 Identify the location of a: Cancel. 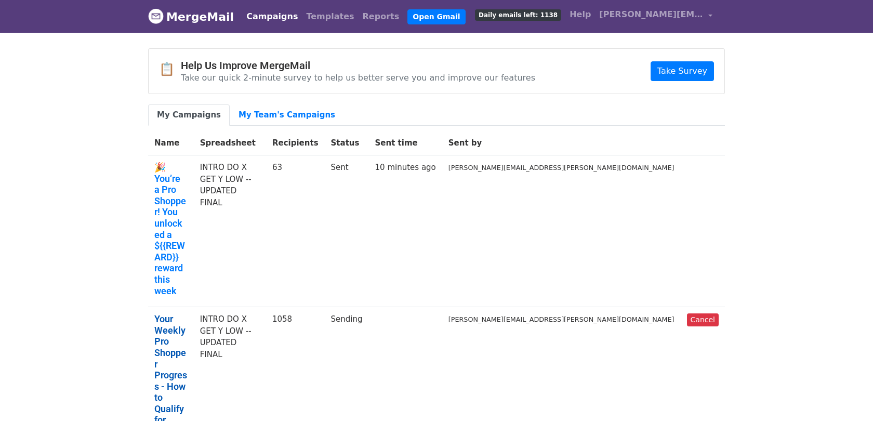
(703, 320).